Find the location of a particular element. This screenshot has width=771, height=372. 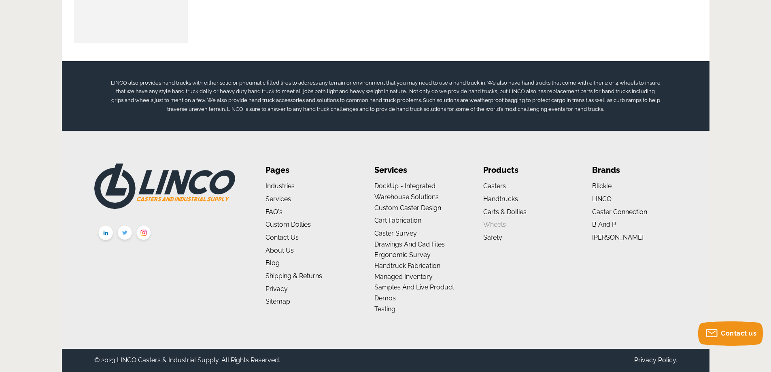

a: Samples and Live Product Demos is located at coordinates (414, 293).